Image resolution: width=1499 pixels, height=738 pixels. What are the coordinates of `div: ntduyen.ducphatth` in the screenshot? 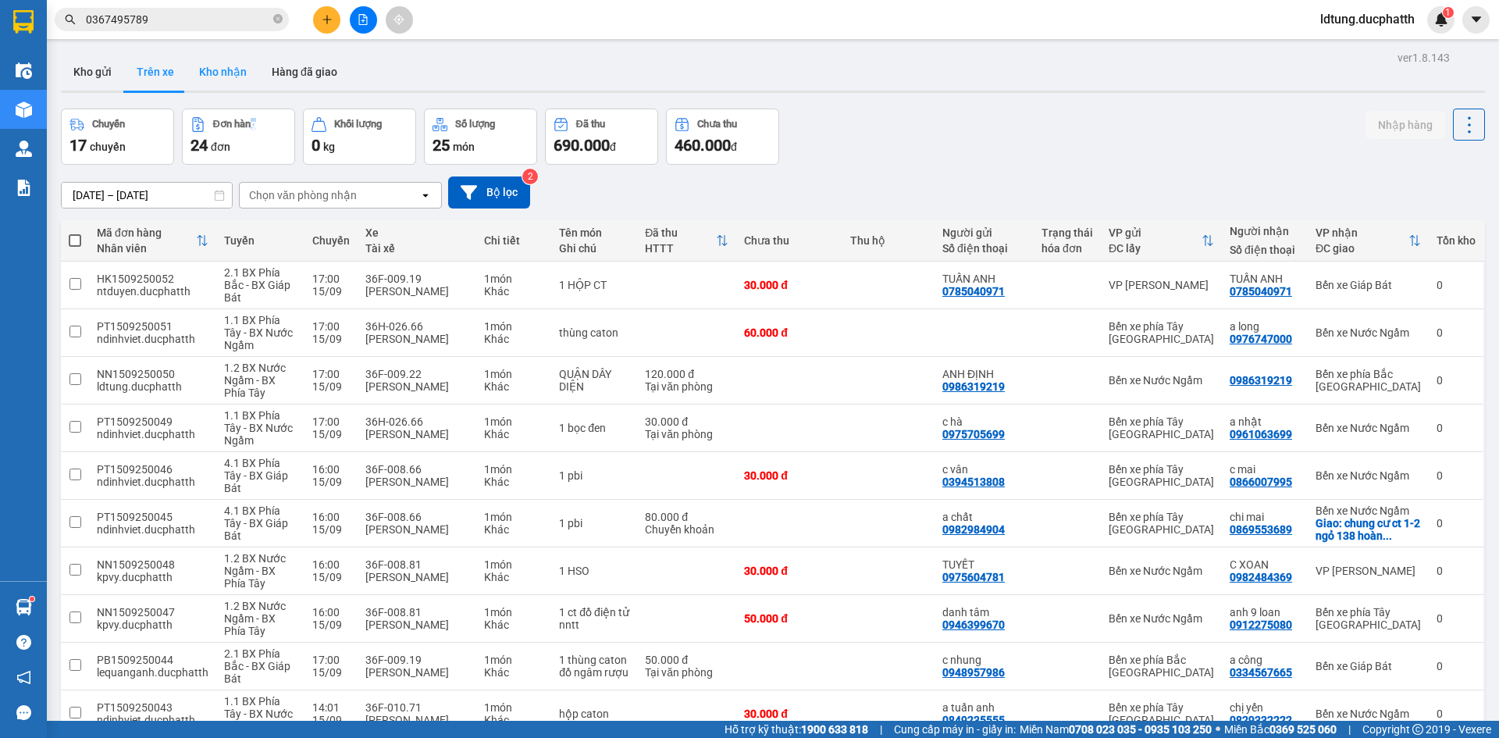 It's located at (152, 291).